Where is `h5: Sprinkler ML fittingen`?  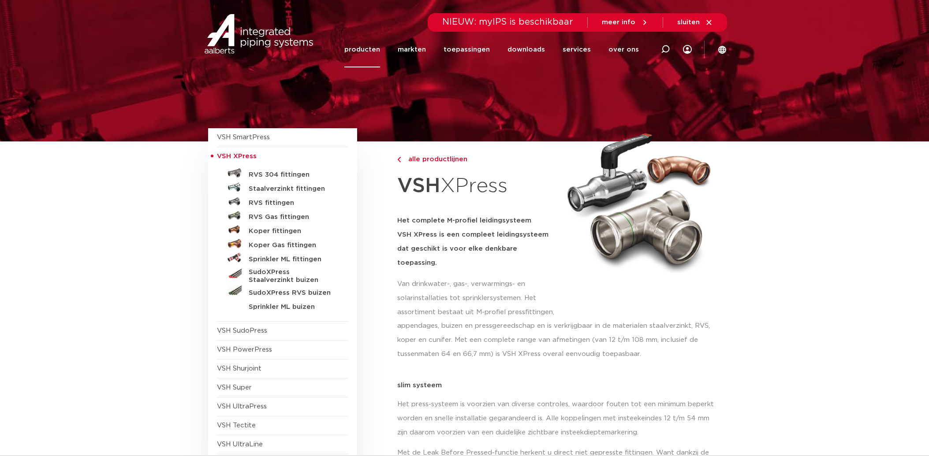
h5: Sprinkler ML fittingen is located at coordinates (292, 260).